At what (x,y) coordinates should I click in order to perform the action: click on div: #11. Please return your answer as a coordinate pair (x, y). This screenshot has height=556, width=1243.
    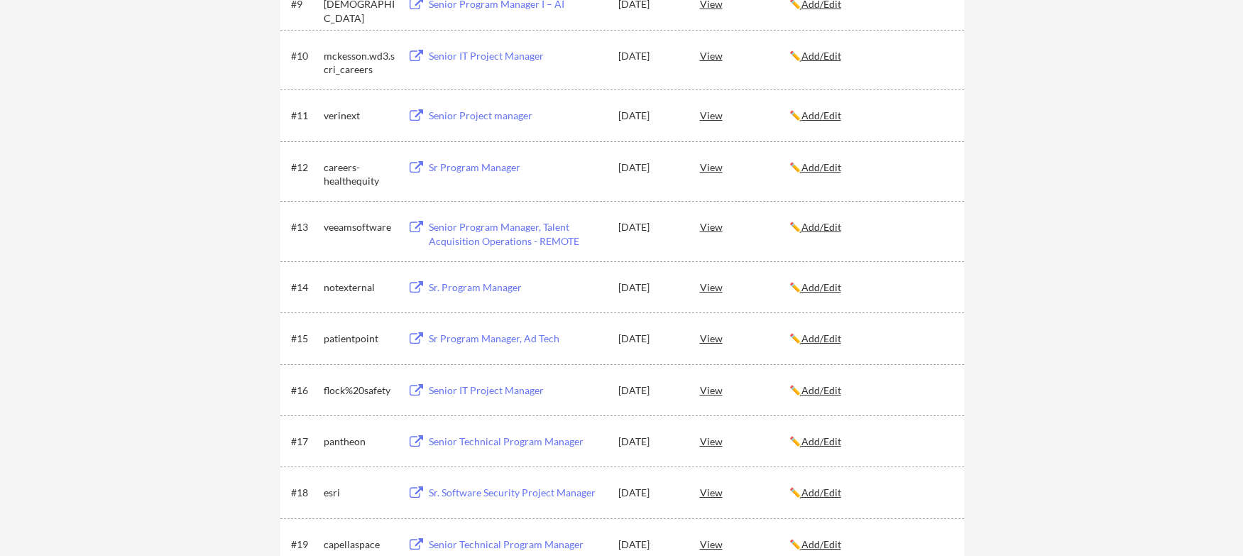
    Looking at the image, I should click on (305, 116).